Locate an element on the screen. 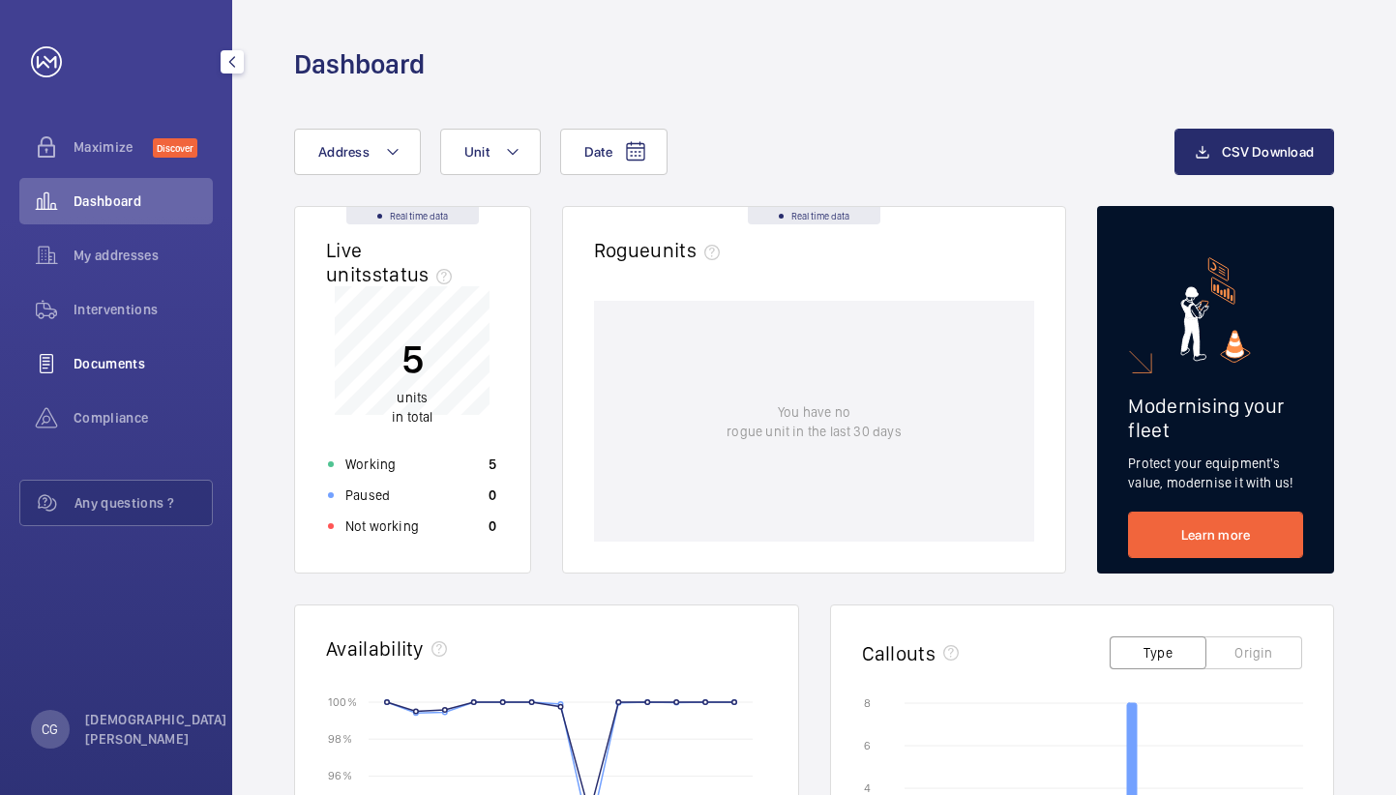 Image resolution: width=1396 pixels, height=795 pixels. span: status is located at coordinates (416, 274).